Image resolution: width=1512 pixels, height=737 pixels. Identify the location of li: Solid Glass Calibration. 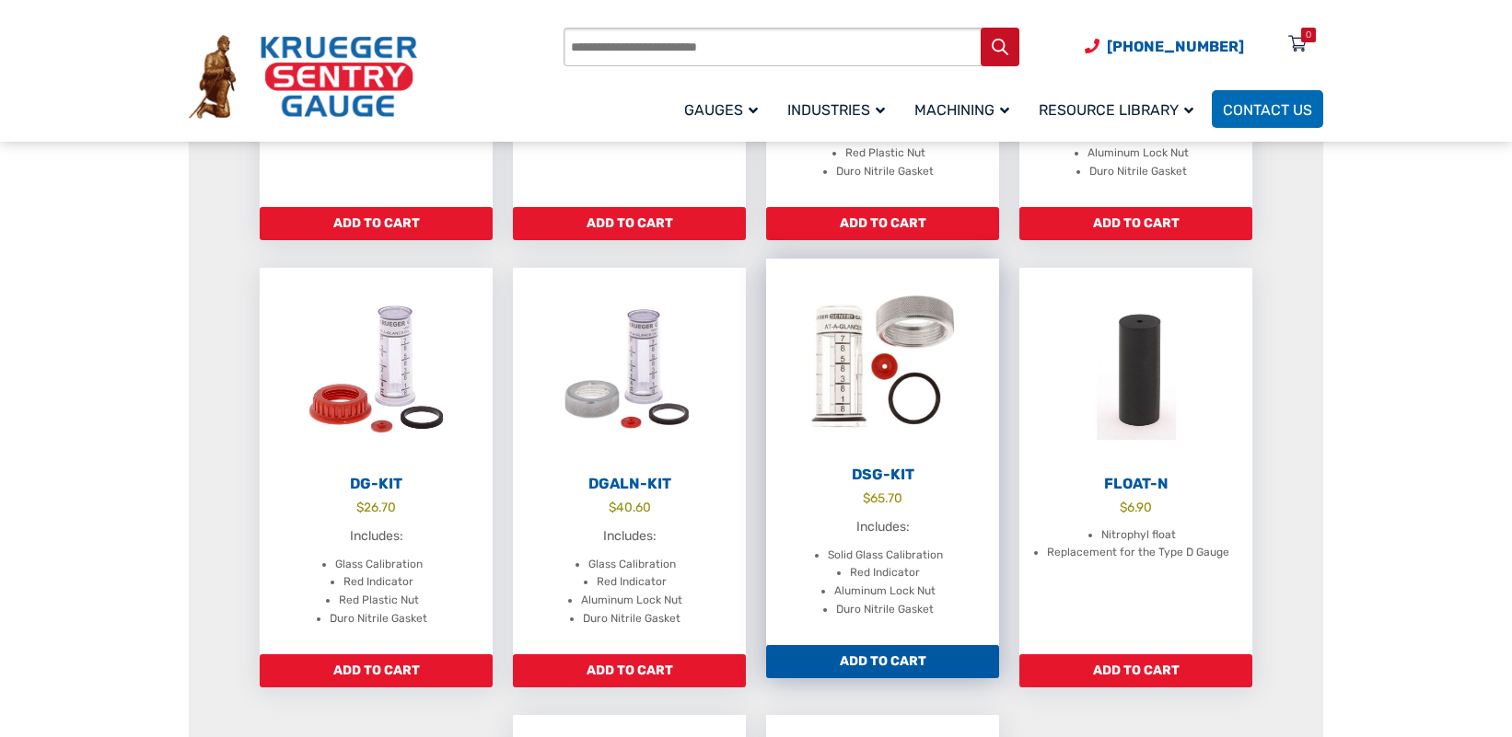
(885, 556).